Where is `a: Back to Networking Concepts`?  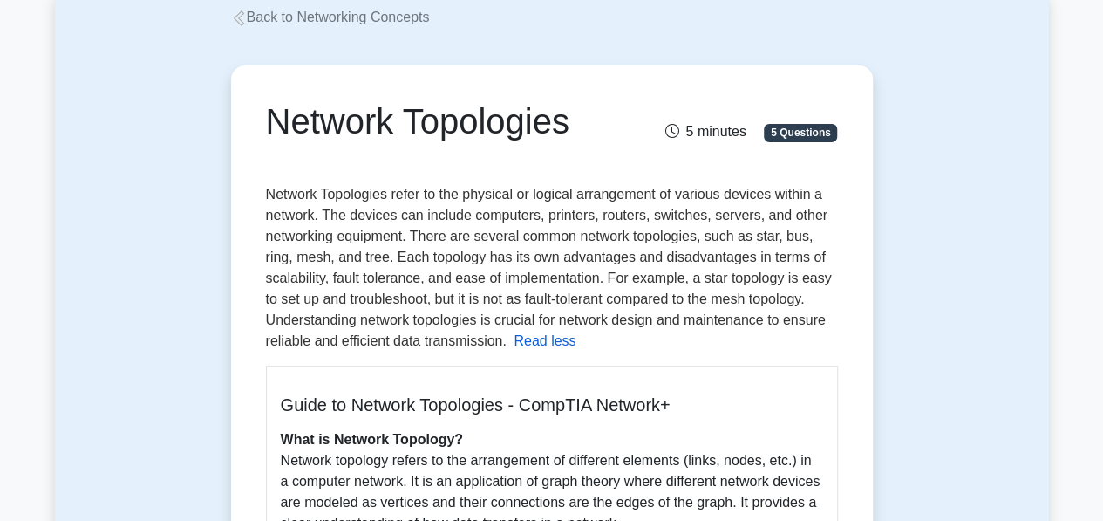 a: Back to Networking Concepts is located at coordinates (330, 17).